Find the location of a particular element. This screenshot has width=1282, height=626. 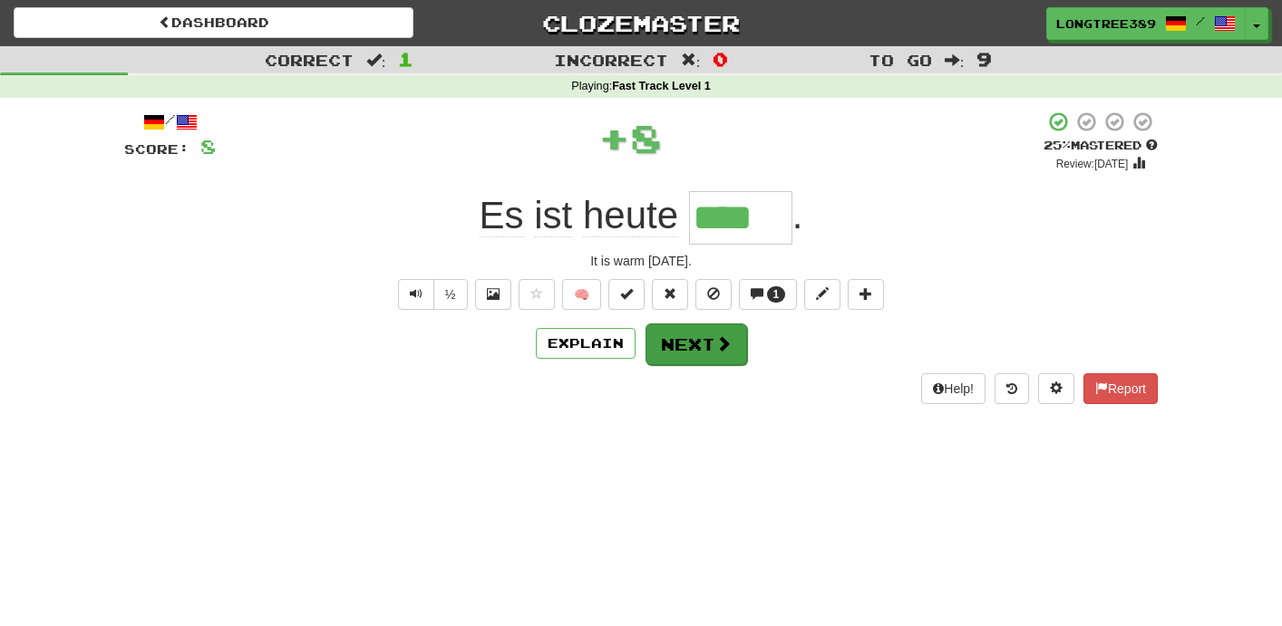

button: ½ is located at coordinates (450, 295).